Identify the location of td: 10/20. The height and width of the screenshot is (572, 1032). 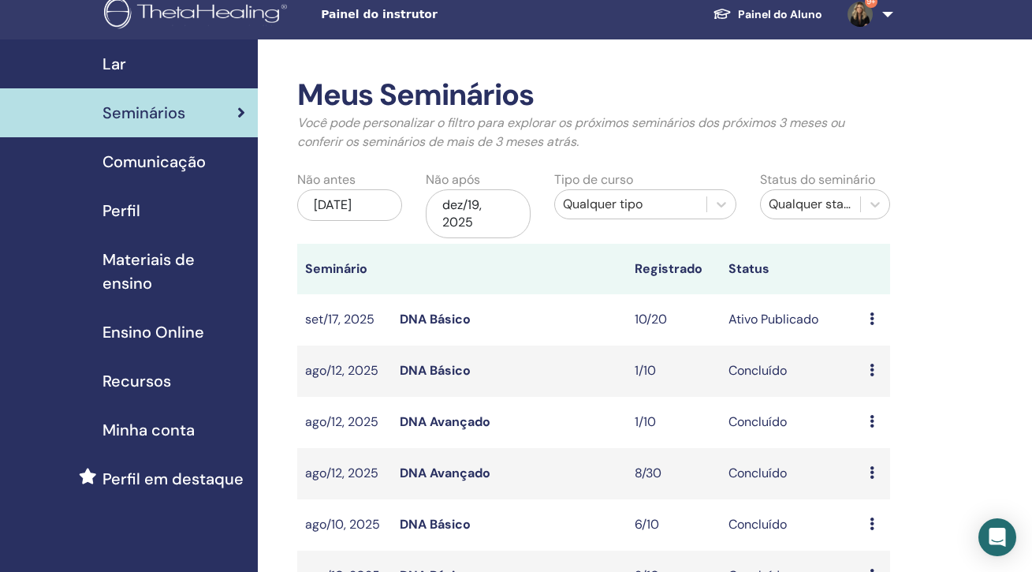
(673, 319).